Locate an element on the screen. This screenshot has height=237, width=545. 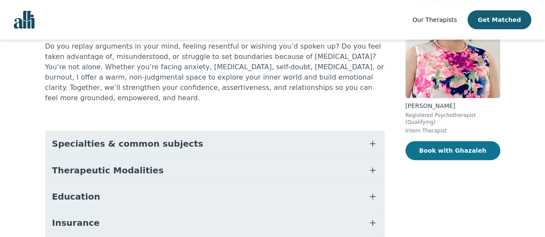
span: Therapeutic Modalities is located at coordinates (108, 171).